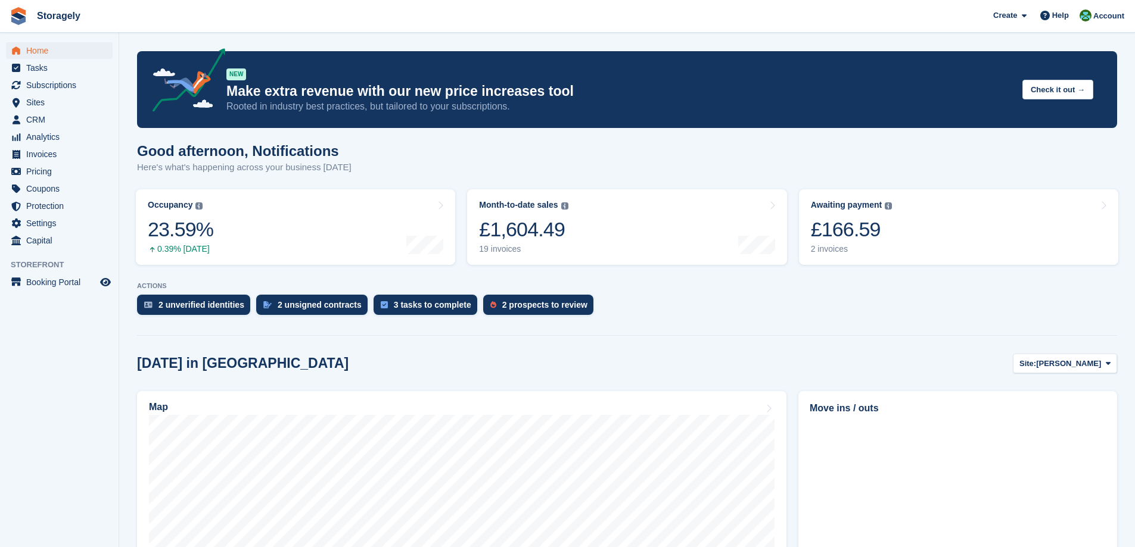 This screenshot has width=1135, height=547. Describe the element at coordinates (541, 308) in the screenshot. I see `a: 2 prospects to review` at that location.